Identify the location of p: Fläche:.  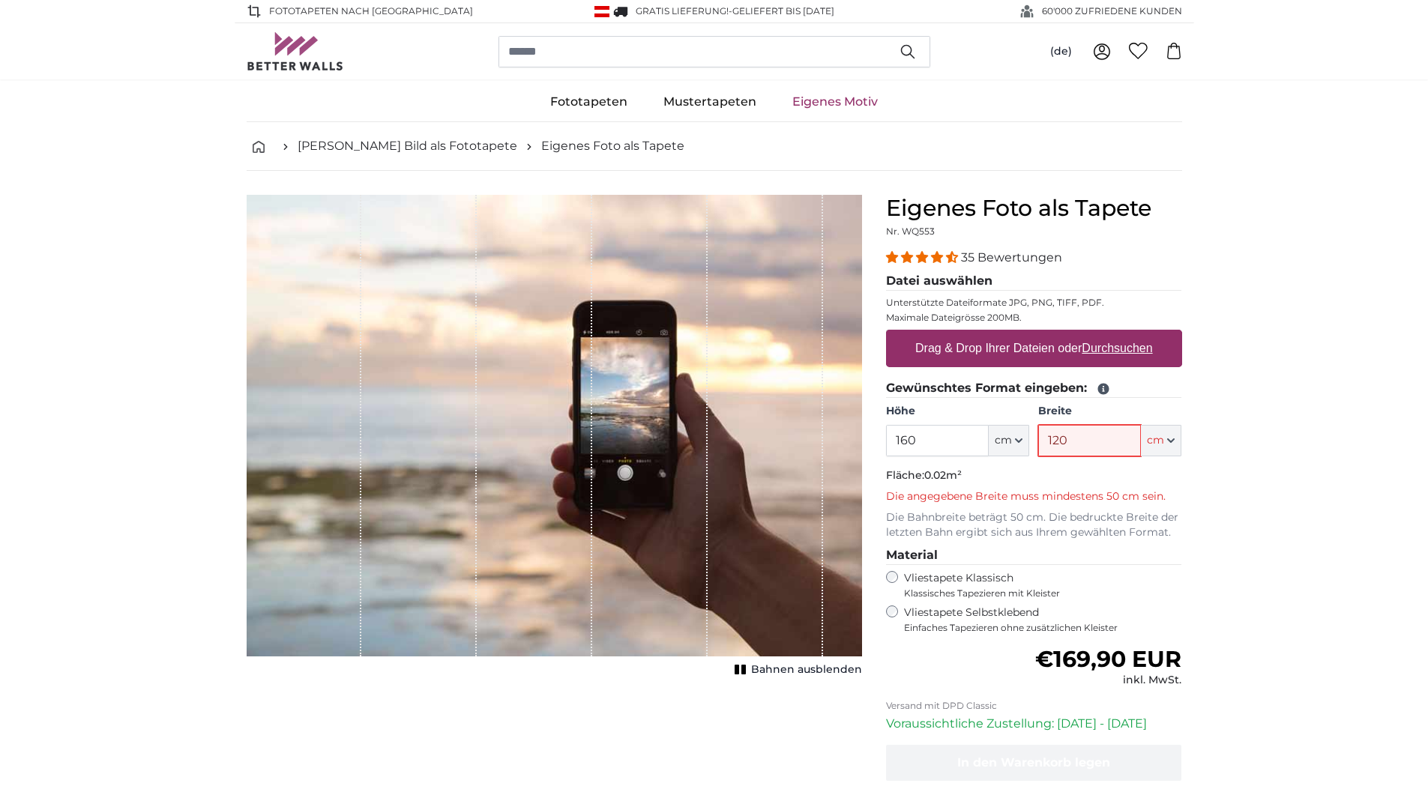
(1034, 476).